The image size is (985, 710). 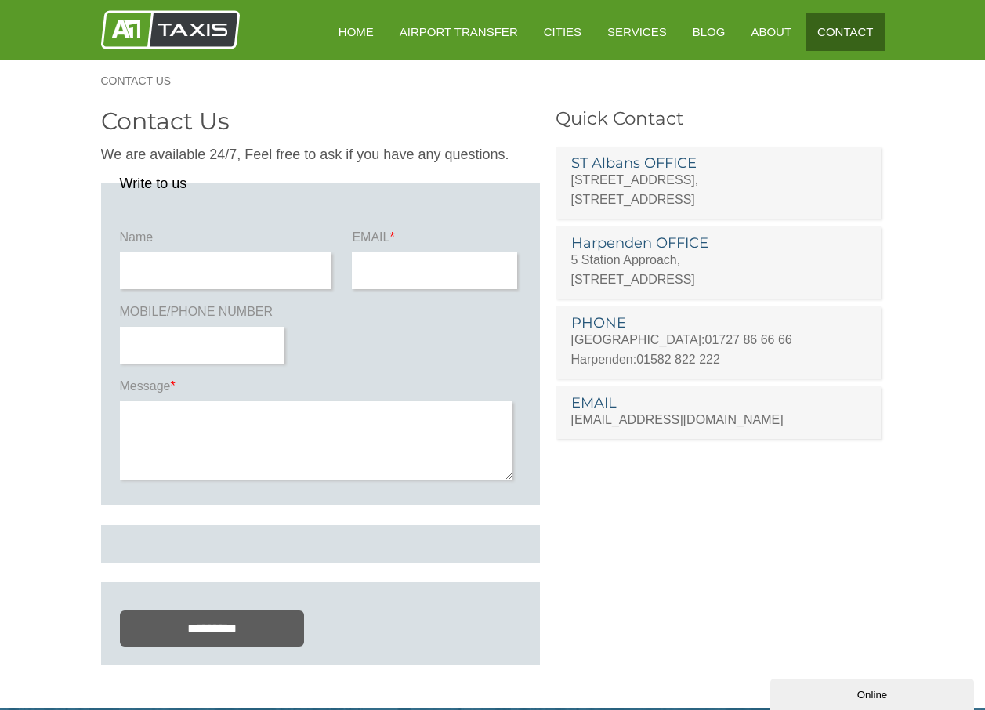 I want to click on a: About, so click(x=771, y=31).